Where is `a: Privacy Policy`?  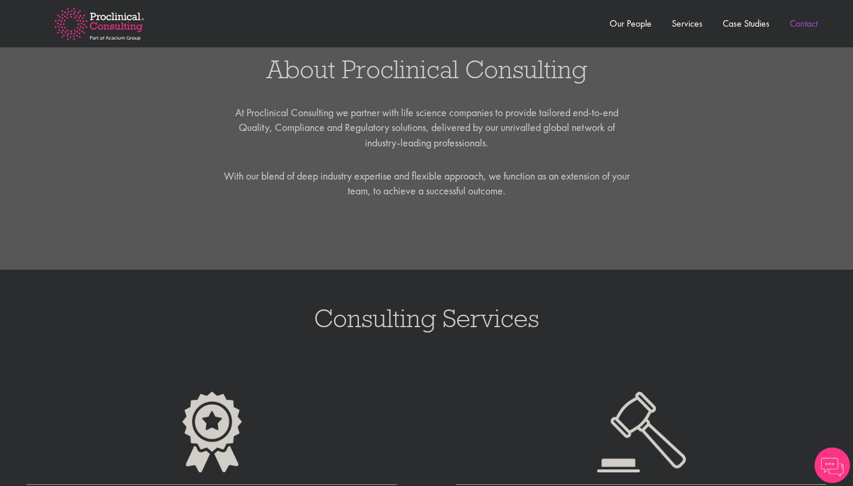
a: Privacy Policy is located at coordinates (108, 129).